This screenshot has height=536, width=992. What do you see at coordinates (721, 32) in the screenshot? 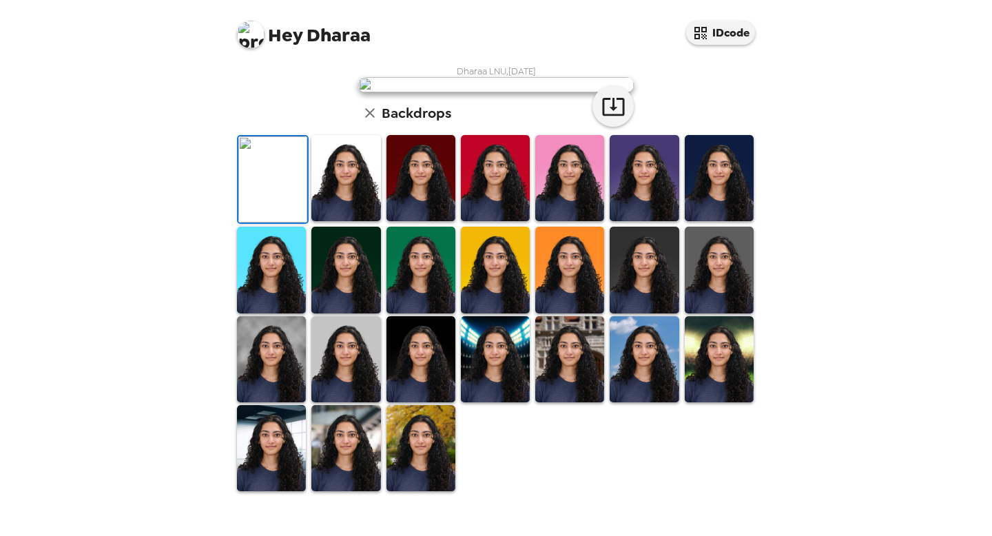
I see `button: IDcode` at bounding box center [721, 32].